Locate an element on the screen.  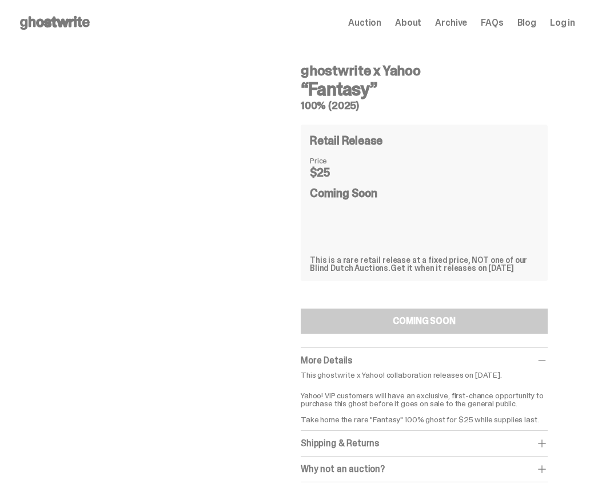
a: Log in is located at coordinates (562, 23).